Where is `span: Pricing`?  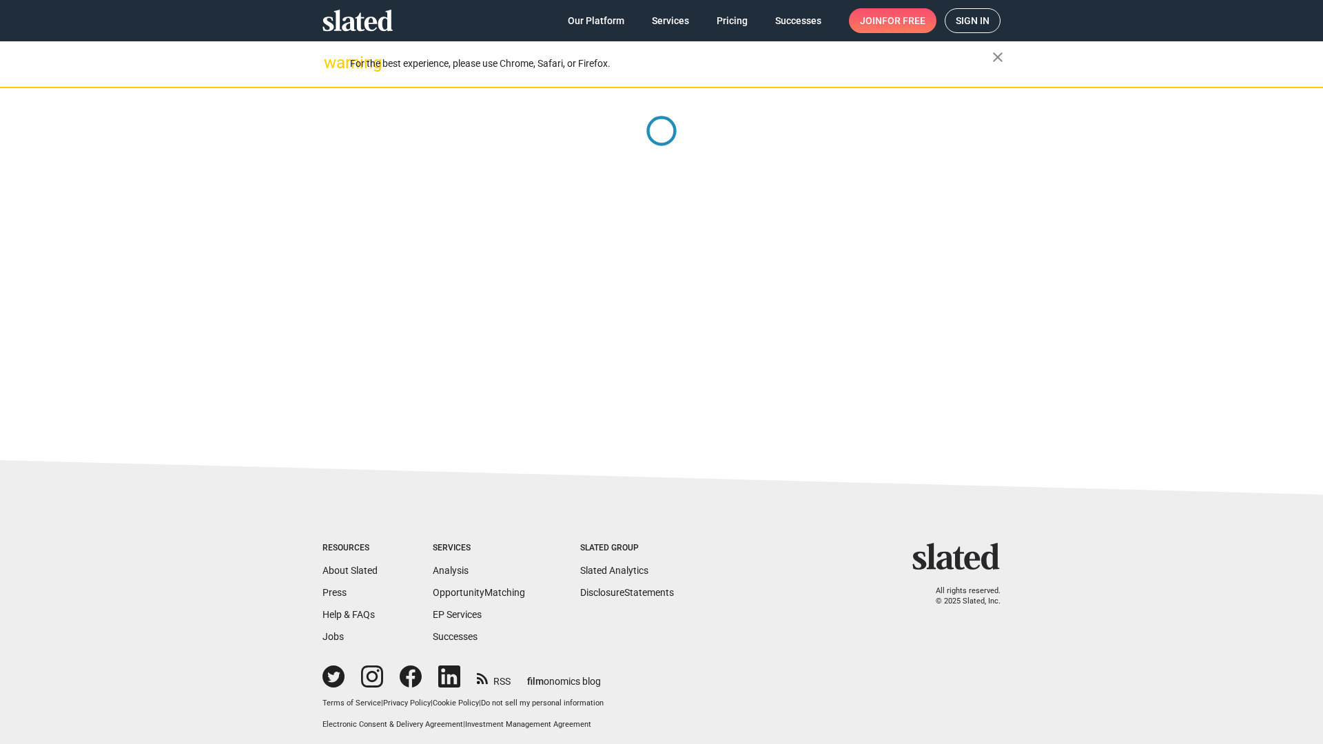 span: Pricing is located at coordinates (732, 21).